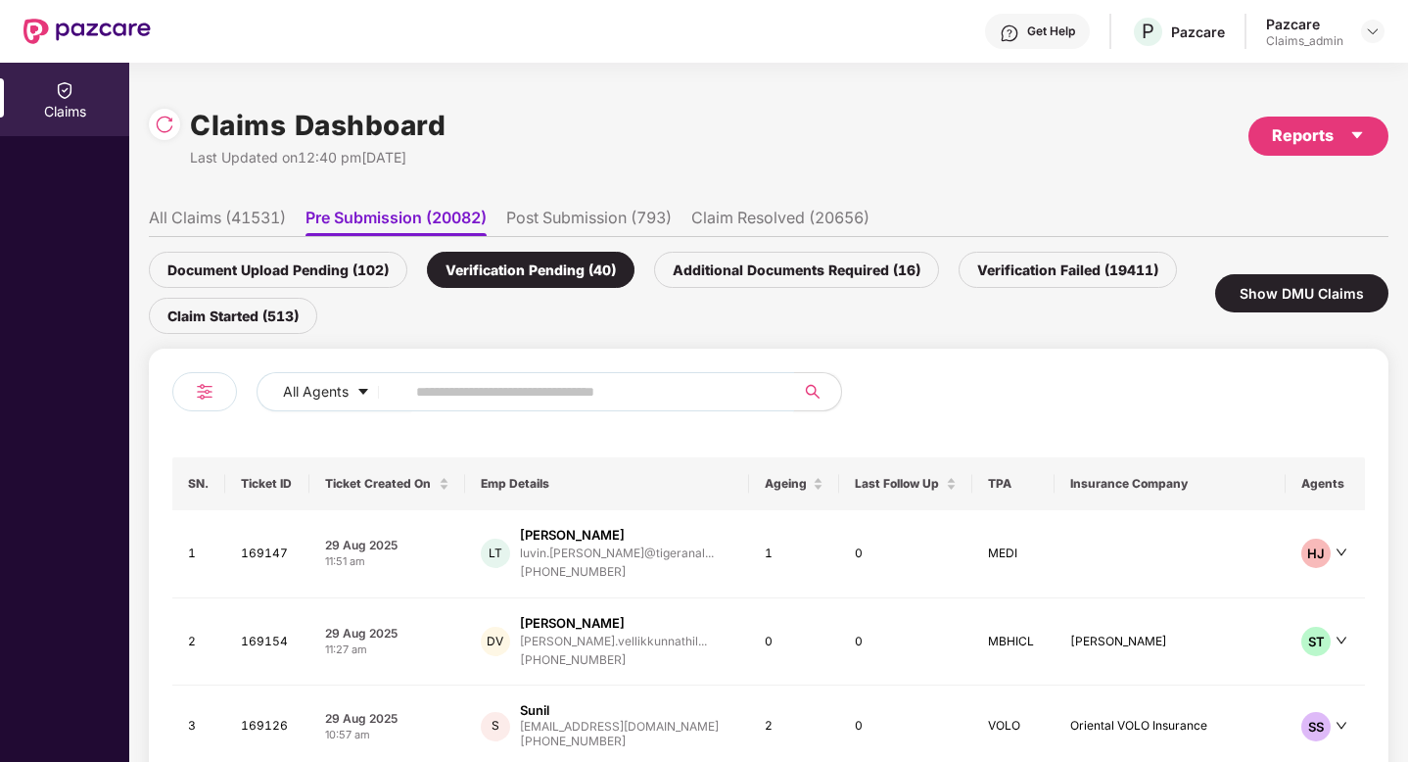  What do you see at coordinates (387, 561) in the screenshot?
I see `div: 11:51 am` at bounding box center [387, 561].